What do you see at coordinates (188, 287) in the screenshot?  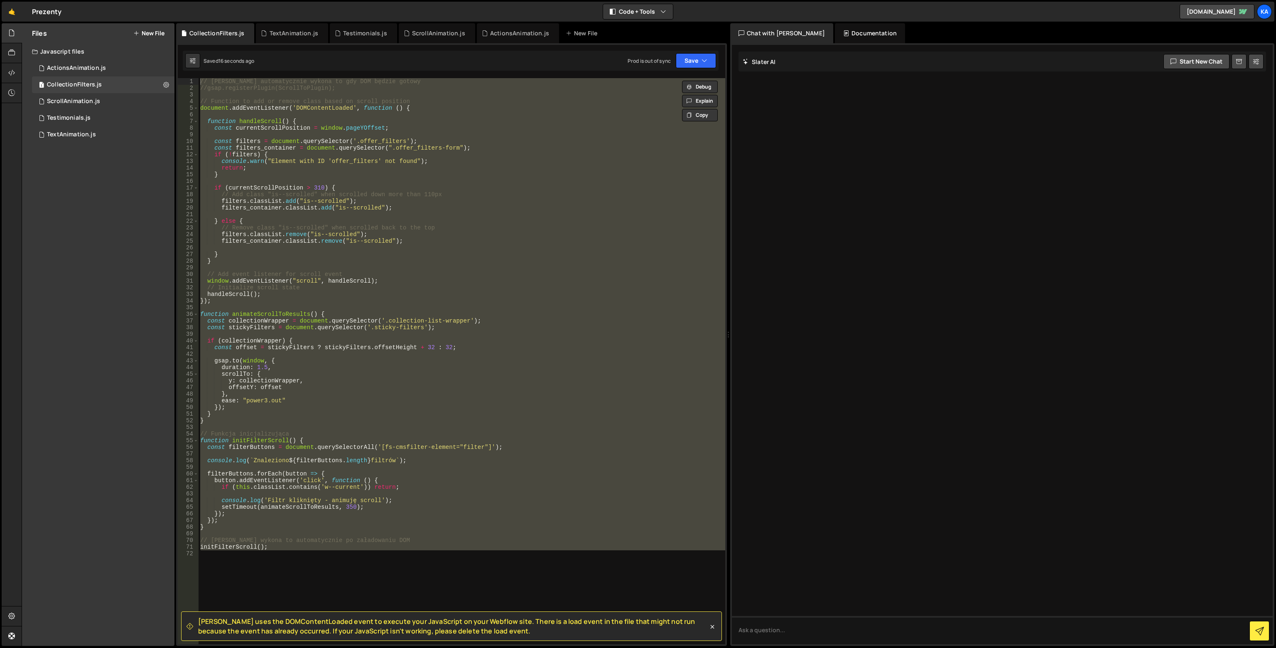 I see `div: 32` at bounding box center [188, 287].